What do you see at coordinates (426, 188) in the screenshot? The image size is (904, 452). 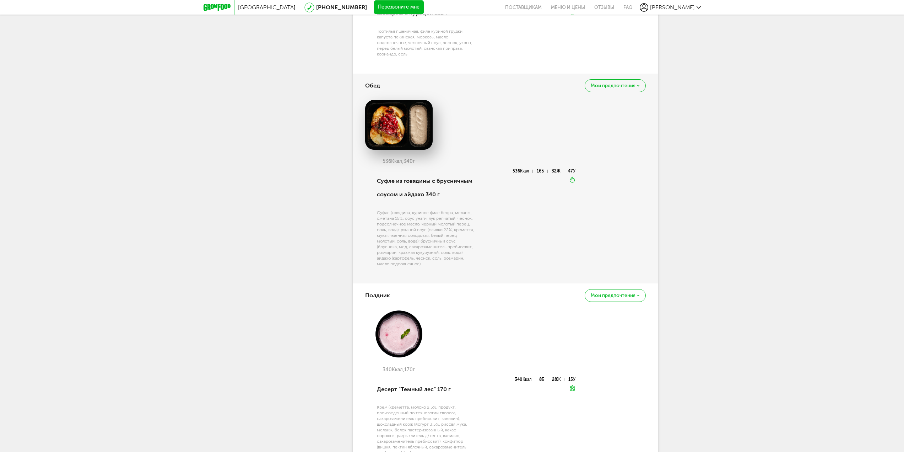 I see `div: Суфле из говядины с брусничным соусом и айдахо 340 г` at bounding box center [426, 188].